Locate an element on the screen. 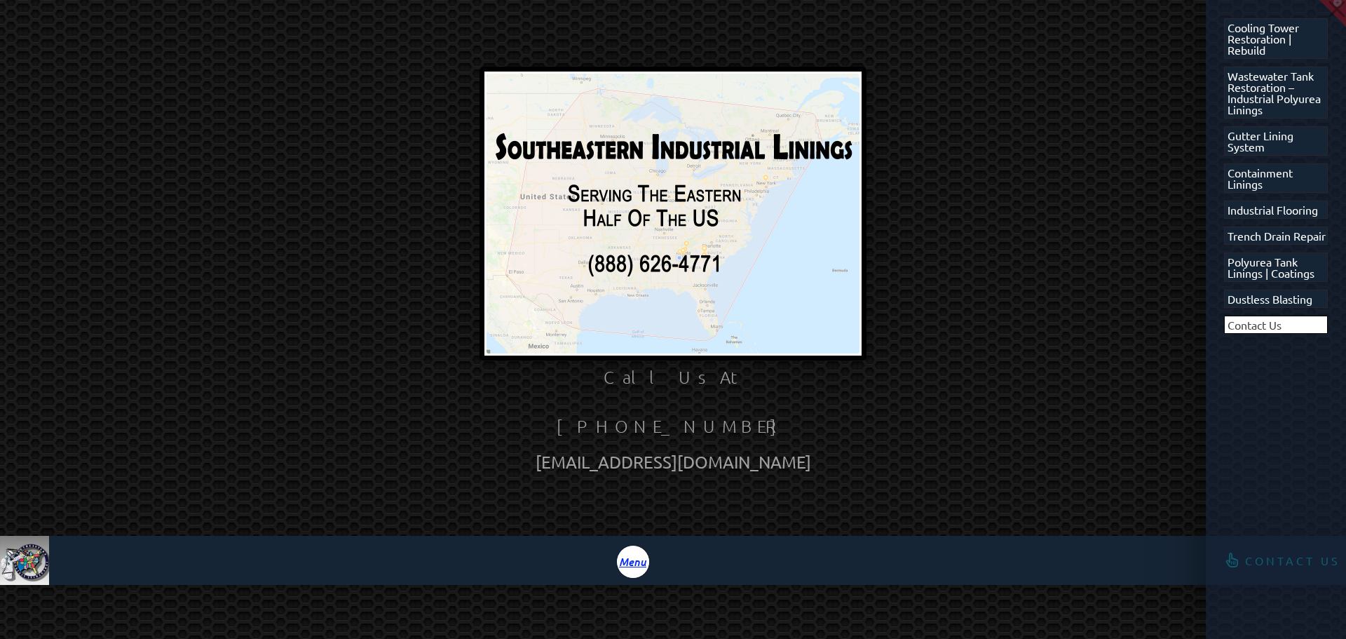 The height and width of the screenshot is (639, 1346). span: Gutter Lining System is located at coordinates (1277, 141).